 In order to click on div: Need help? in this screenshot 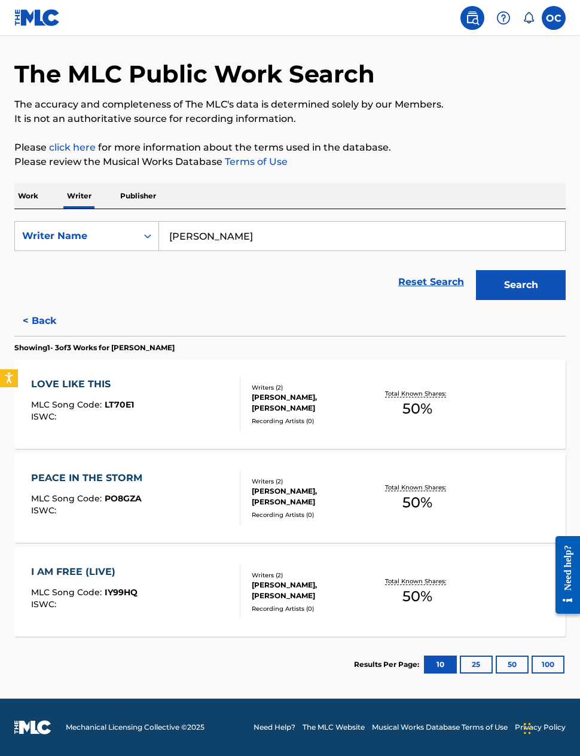, I will do `click(21, 42)`.